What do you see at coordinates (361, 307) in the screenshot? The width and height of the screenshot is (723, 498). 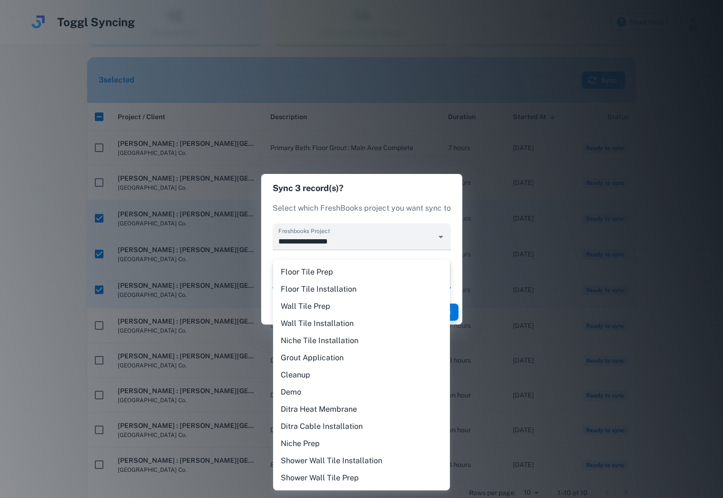 I see `li: Wall Tile Prep` at bounding box center [361, 307].